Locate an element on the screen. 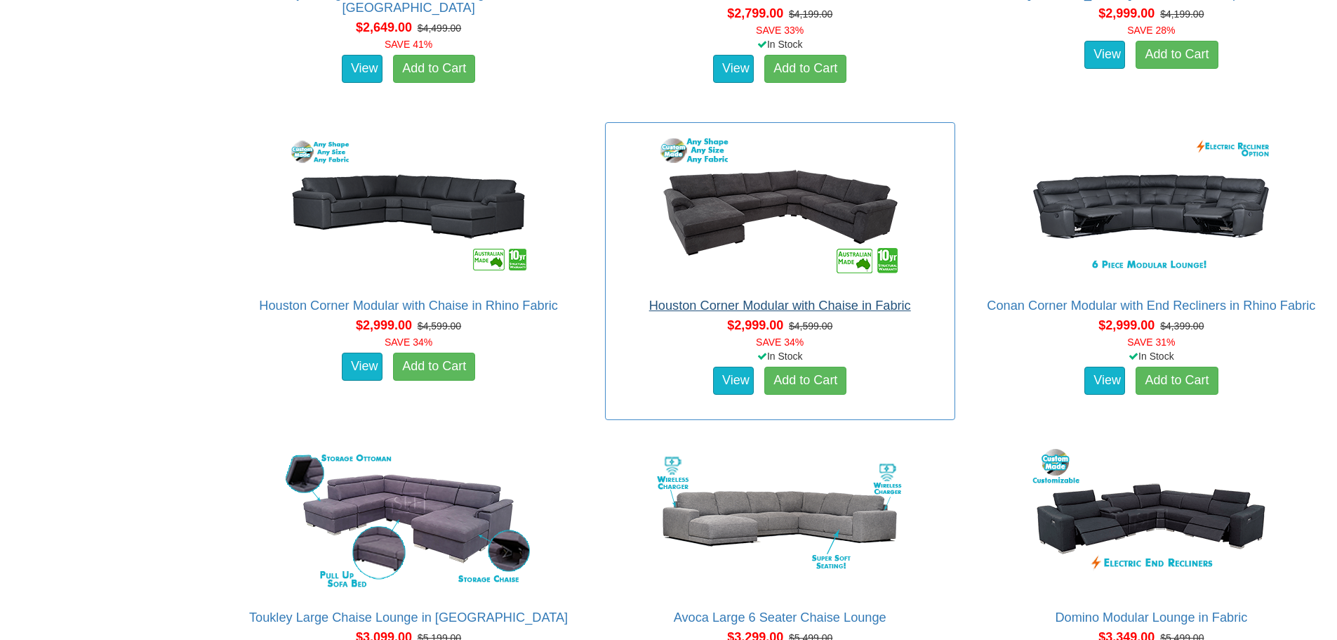  font: SAVE 33% is located at coordinates (780, 30).